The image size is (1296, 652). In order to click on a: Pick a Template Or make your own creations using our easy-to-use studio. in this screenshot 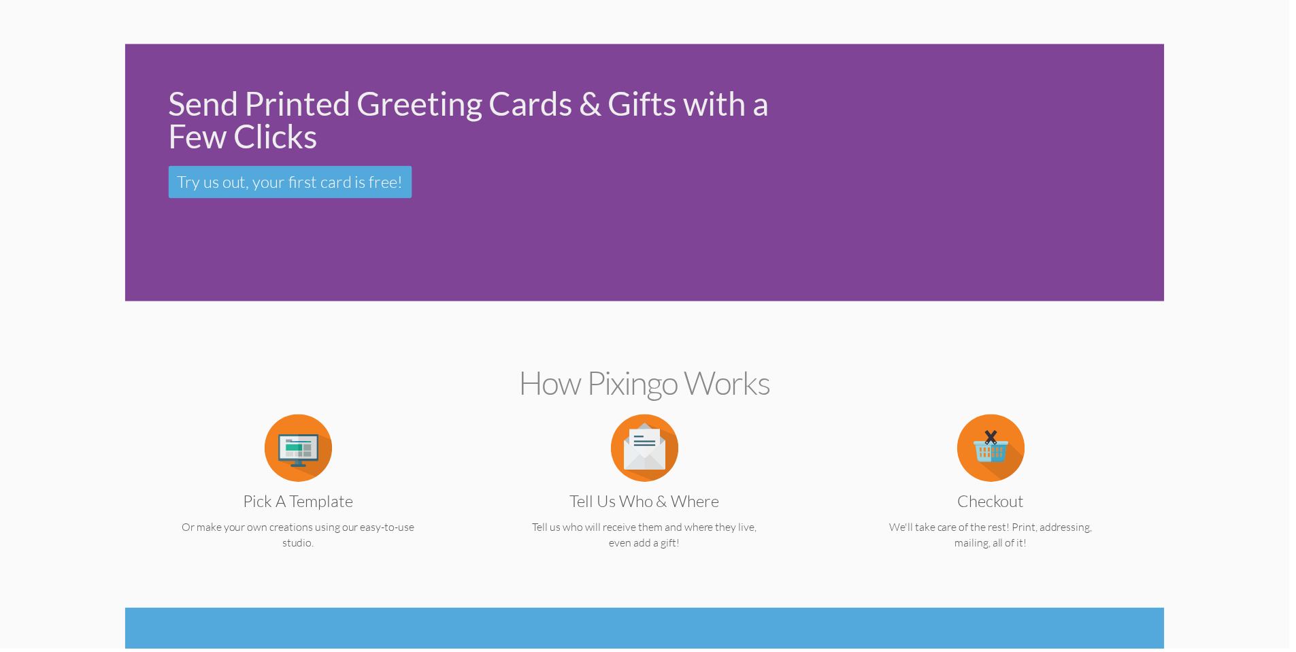, I will do `click(300, 498)`.